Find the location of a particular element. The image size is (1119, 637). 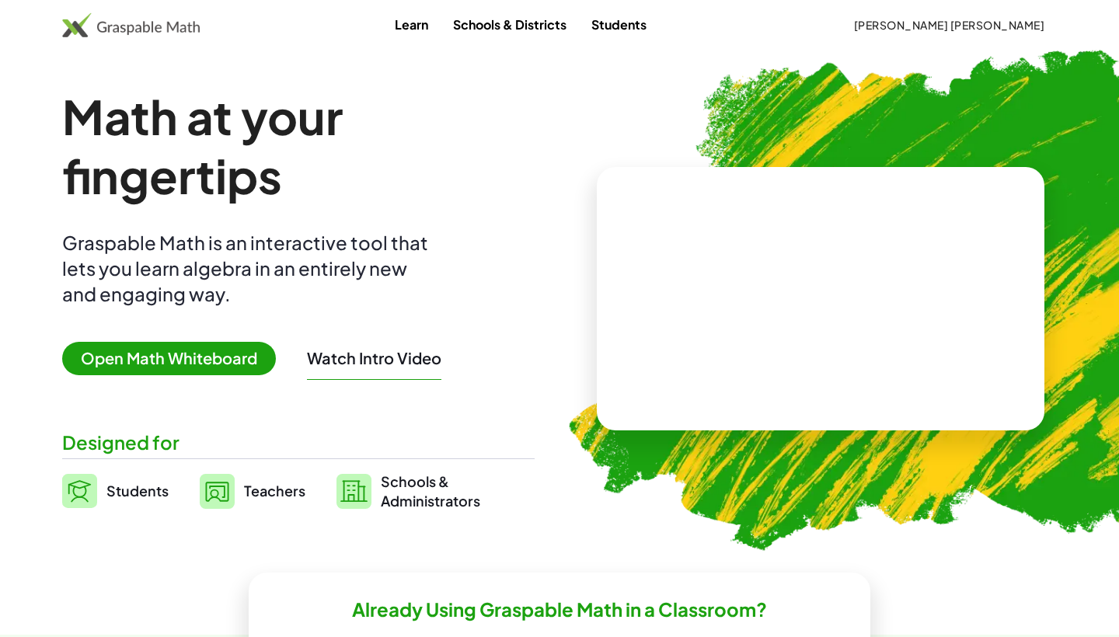

span: Teachers is located at coordinates (274, 490).